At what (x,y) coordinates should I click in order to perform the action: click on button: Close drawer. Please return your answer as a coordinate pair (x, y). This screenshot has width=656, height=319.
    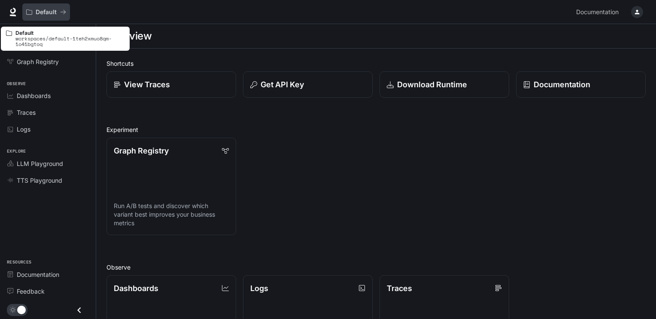
    Looking at the image, I should click on (79, 310).